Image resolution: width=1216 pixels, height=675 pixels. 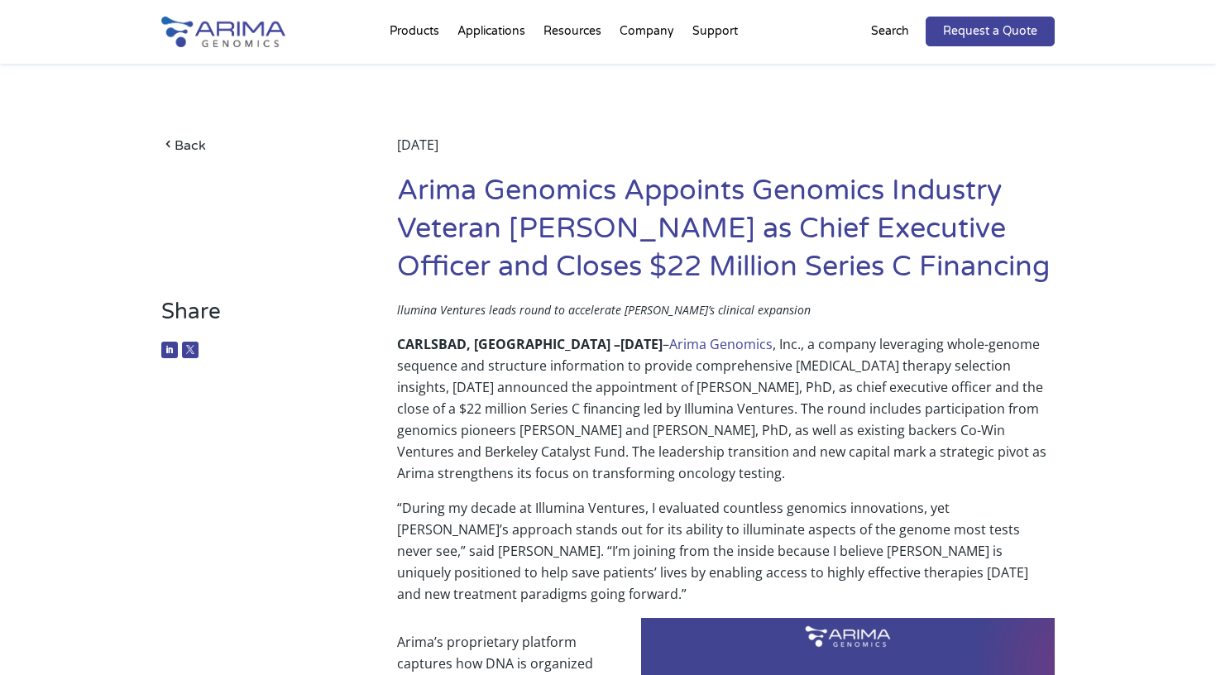 What do you see at coordinates (726, 558) in the screenshot?
I see `p: “During my decade at Illumina Ventures, I evaluated countless genomics innovations, yet [PERSON_N...` at bounding box center [726, 558].